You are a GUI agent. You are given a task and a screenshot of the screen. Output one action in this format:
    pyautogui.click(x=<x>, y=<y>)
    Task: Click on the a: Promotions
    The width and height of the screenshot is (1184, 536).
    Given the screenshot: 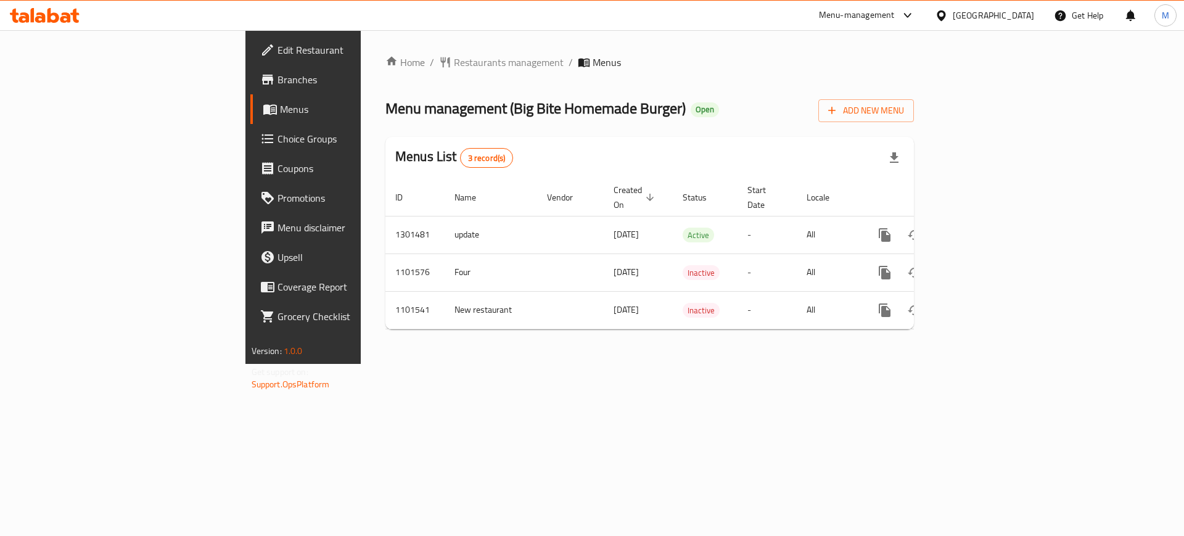 What is the action you would take?
    pyautogui.click(x=346, y=198)
    